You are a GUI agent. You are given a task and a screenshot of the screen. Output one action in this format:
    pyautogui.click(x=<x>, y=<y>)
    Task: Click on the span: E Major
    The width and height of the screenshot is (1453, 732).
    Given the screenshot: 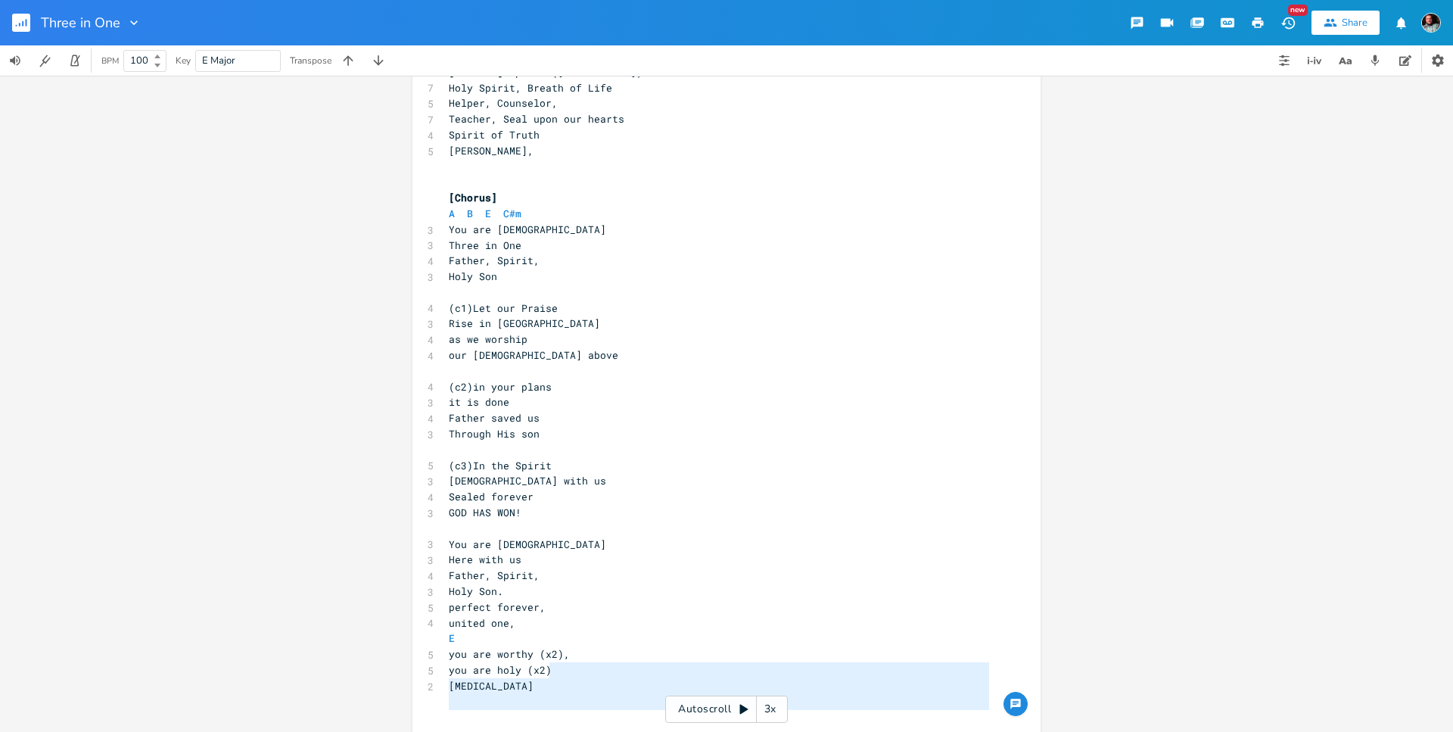 What is the action you would take?
    pyautogui.click(x=219, y=61)
    